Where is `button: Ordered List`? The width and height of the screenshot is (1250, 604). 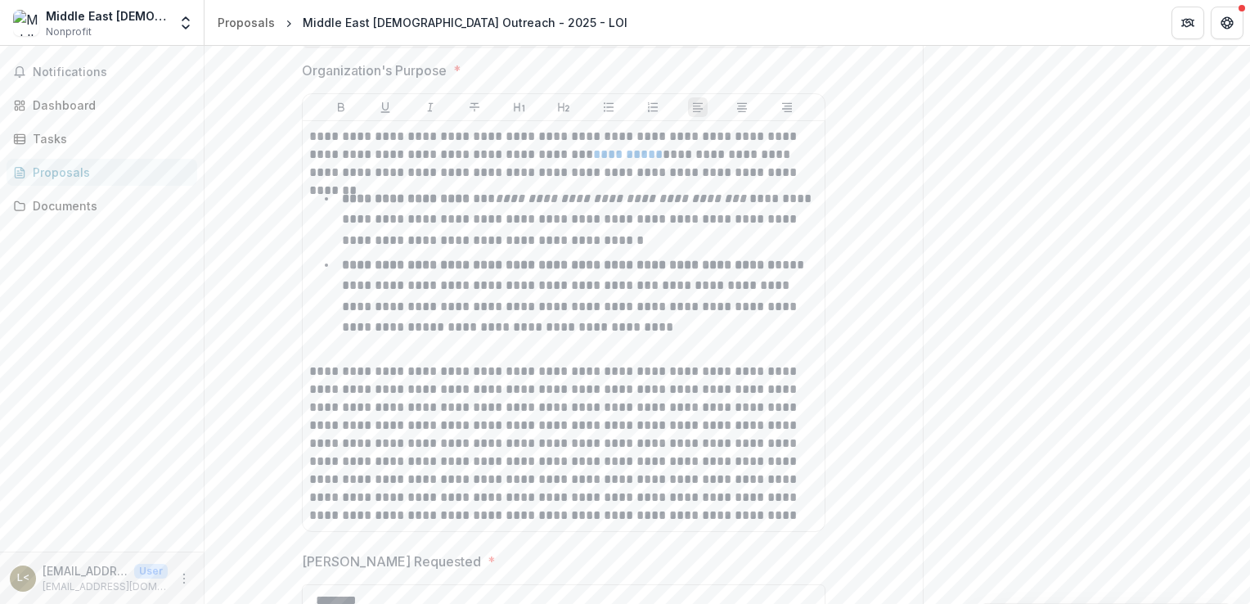 button: Ordered List is located at coordinates (653, 107).